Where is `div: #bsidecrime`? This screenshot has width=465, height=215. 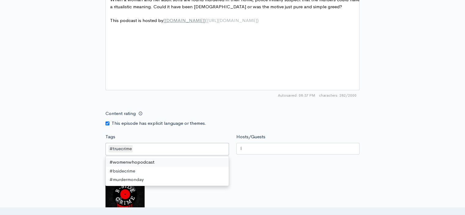
div: #bsidecrime is located at coordinates (167, 171).